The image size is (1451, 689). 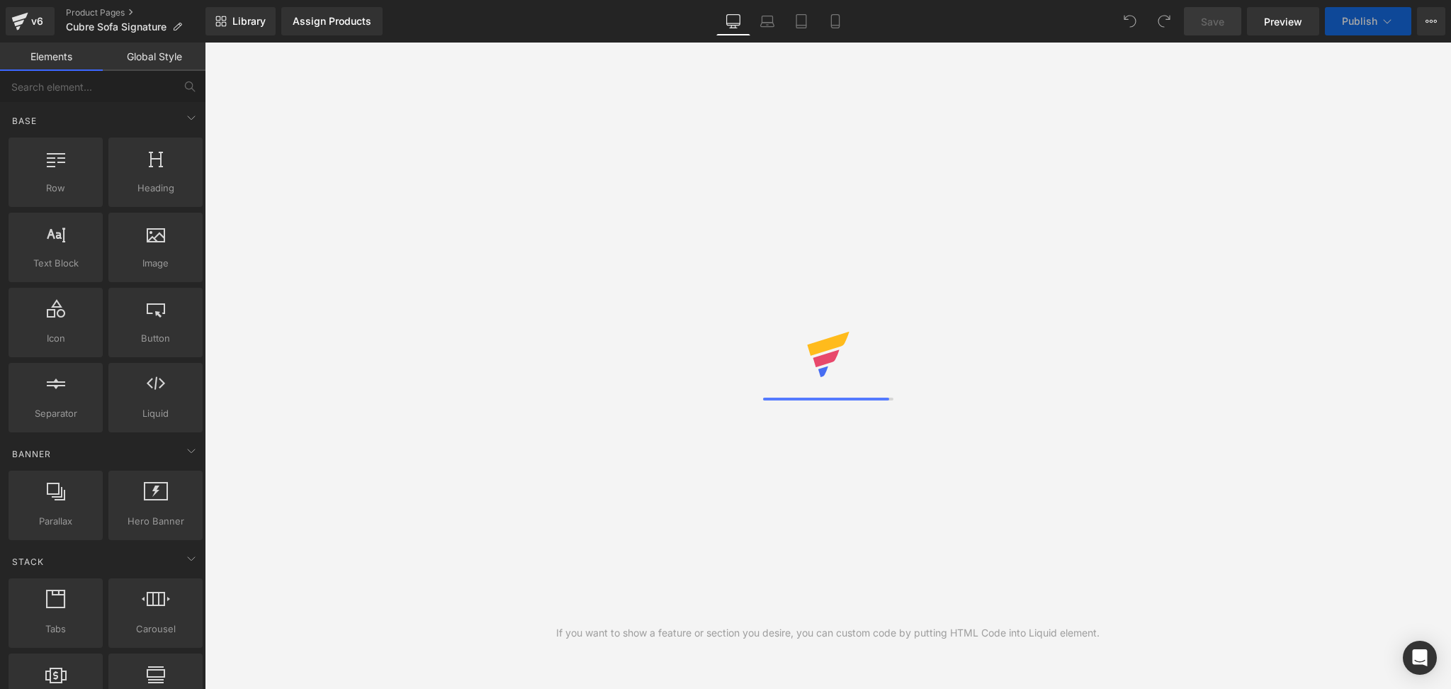 What do you see at coordinates (1283, 21) in the screenshot?
I see `a: Preview` at bounding box center [1283, 21].